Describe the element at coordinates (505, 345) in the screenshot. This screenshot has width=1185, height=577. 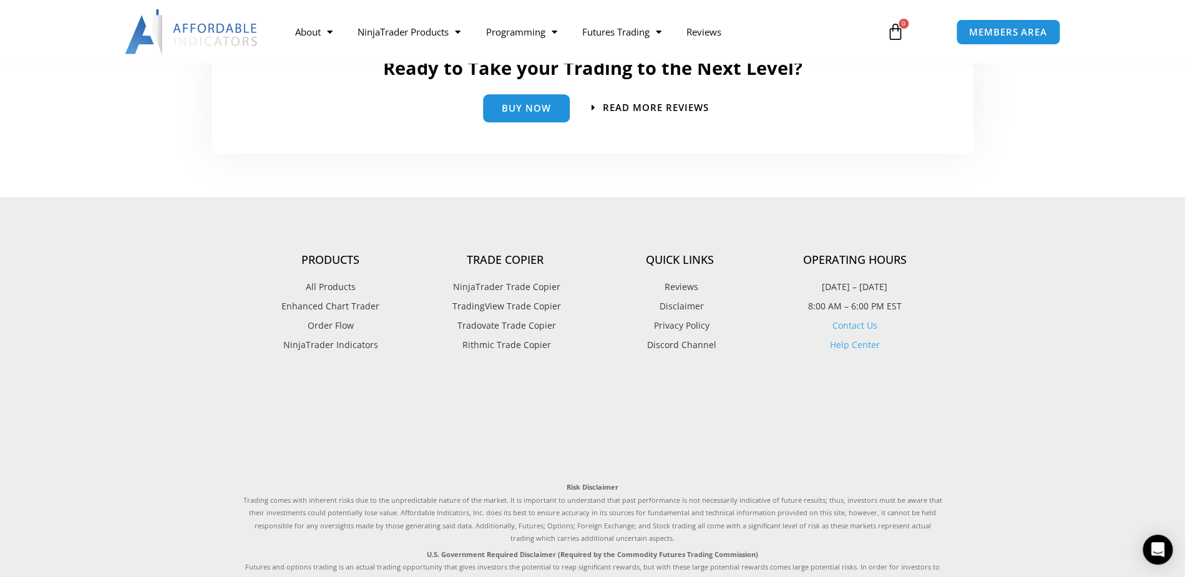
I see `span: Rithmic Trade Copier` at that location.